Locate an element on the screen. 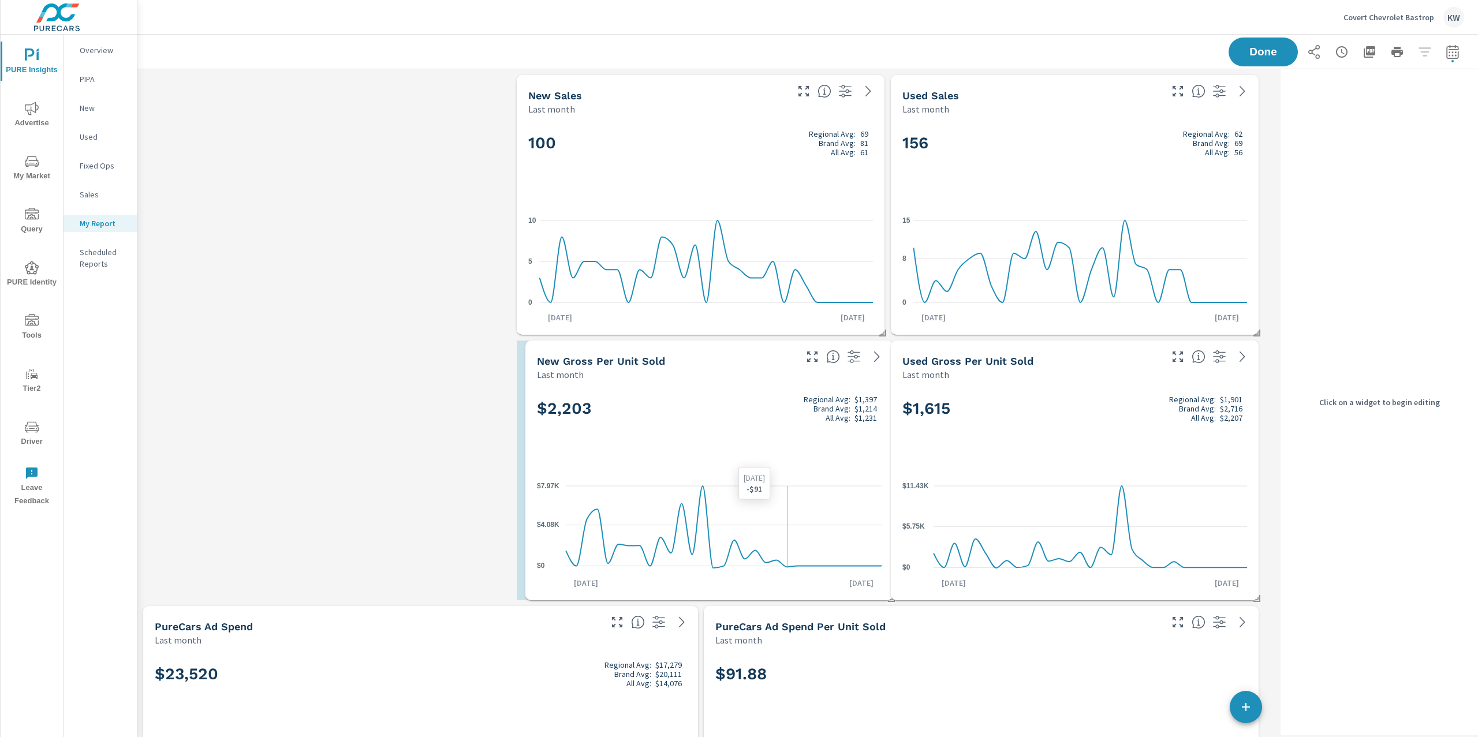 This screenshot has height=737, width=1478. button: Share Report is located at coordinates (1314, 52).